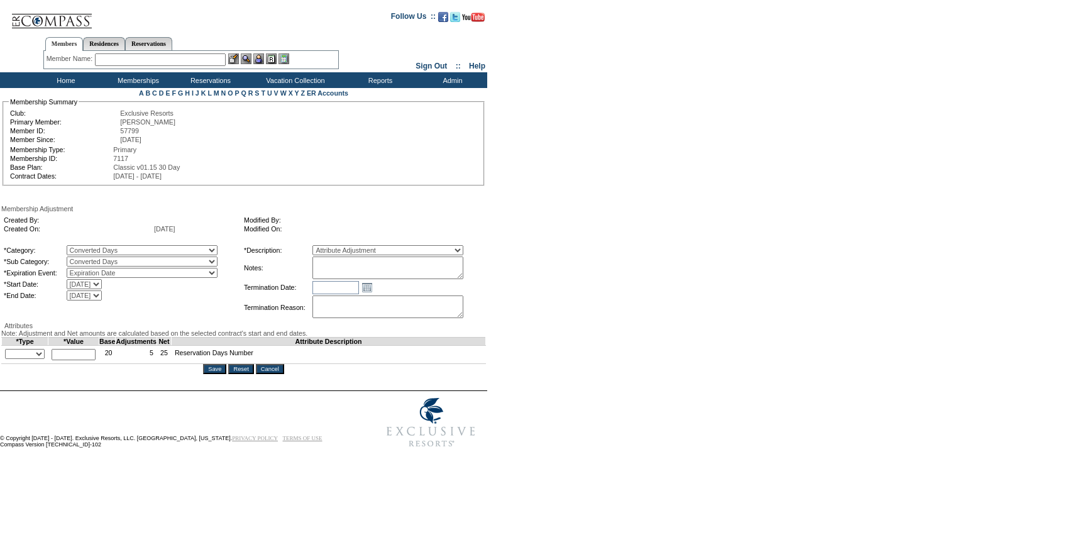 The width and height of the screenshot is (1075, 552). I want to click on td: *Type, so click(25, 341).